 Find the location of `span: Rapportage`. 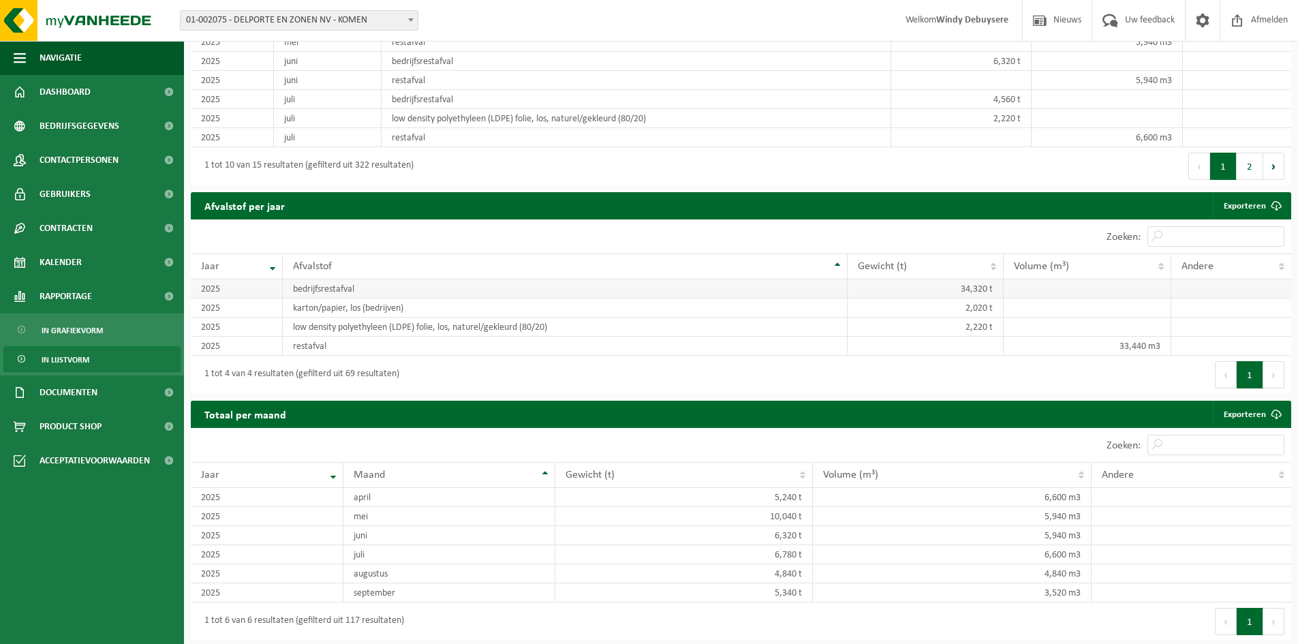

span: Rapportage is located at coordinates (65, 296).